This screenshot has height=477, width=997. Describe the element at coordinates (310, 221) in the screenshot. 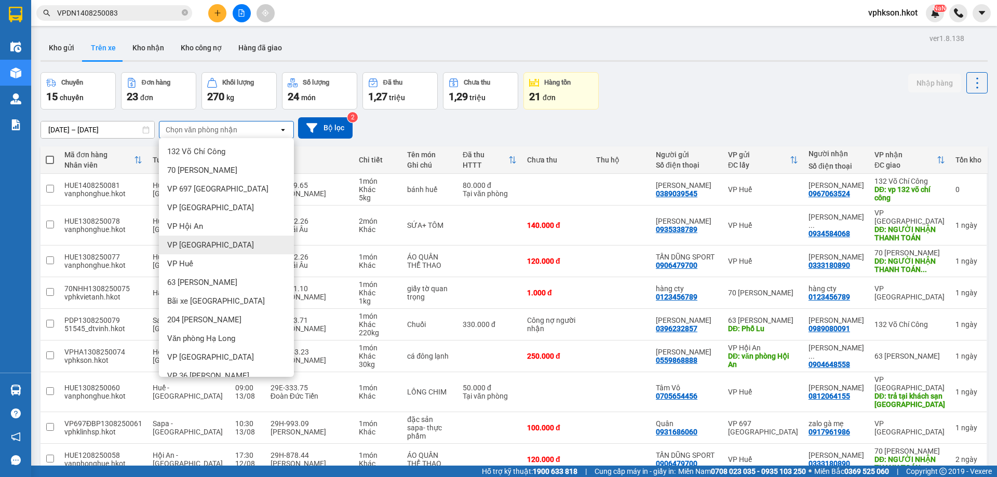

I see `div: 29K-012.26` at that location.